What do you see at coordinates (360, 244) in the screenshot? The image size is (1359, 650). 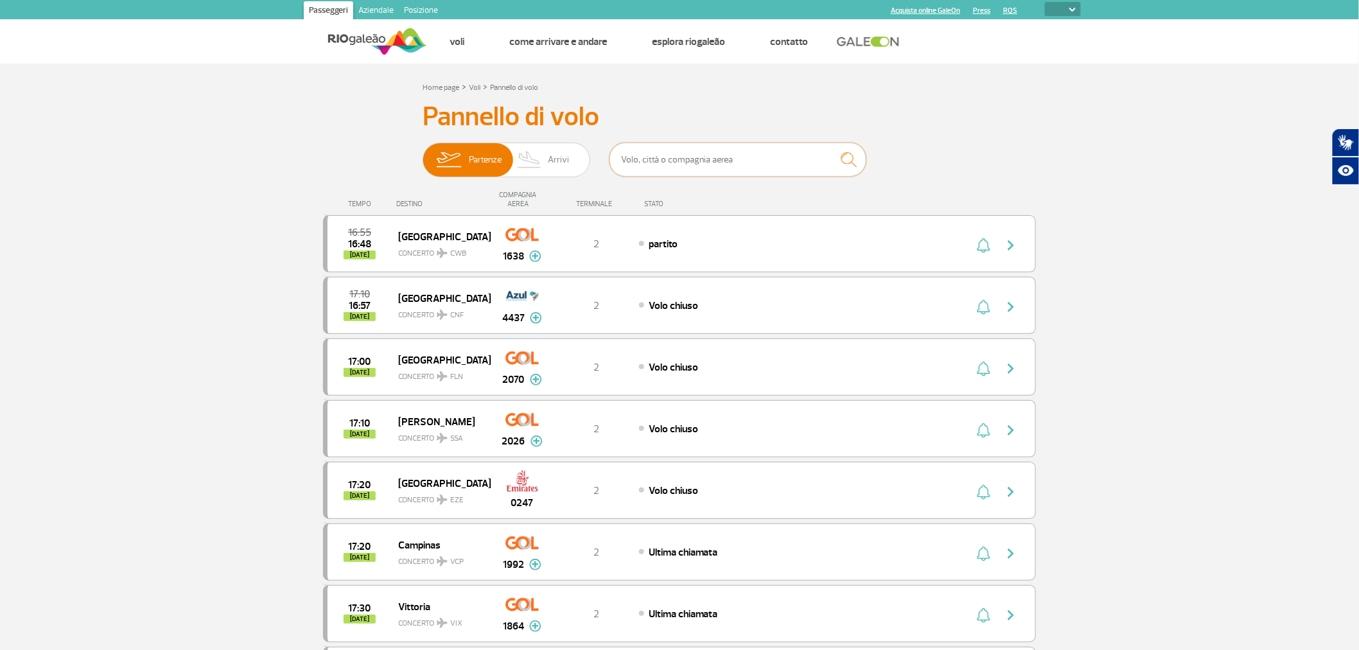 I see `font: 16:48` at bounding box center [360, 244].